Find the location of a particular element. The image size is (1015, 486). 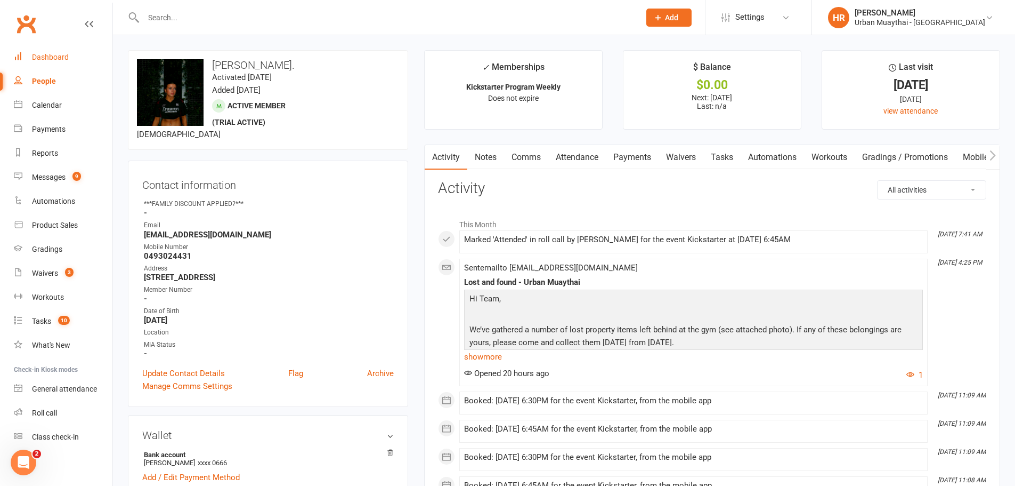

a: Activity is located at coordinates (446, 157).